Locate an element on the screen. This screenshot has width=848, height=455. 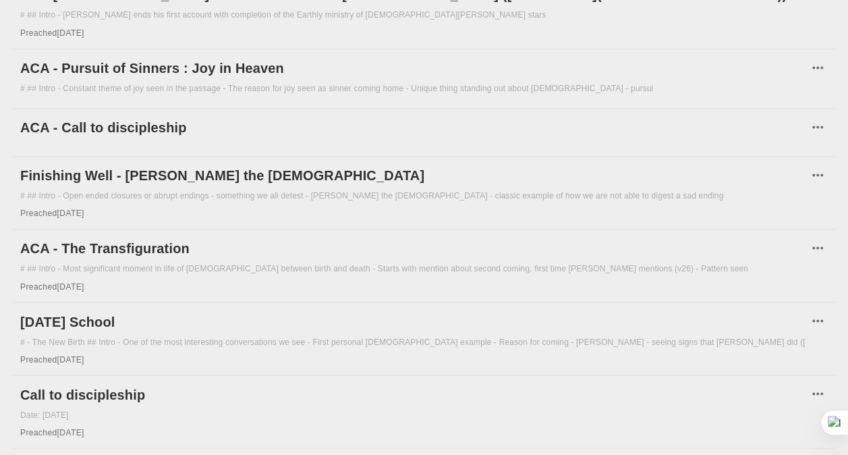
a: Call to discipleship is located at coordinates (414, 394).